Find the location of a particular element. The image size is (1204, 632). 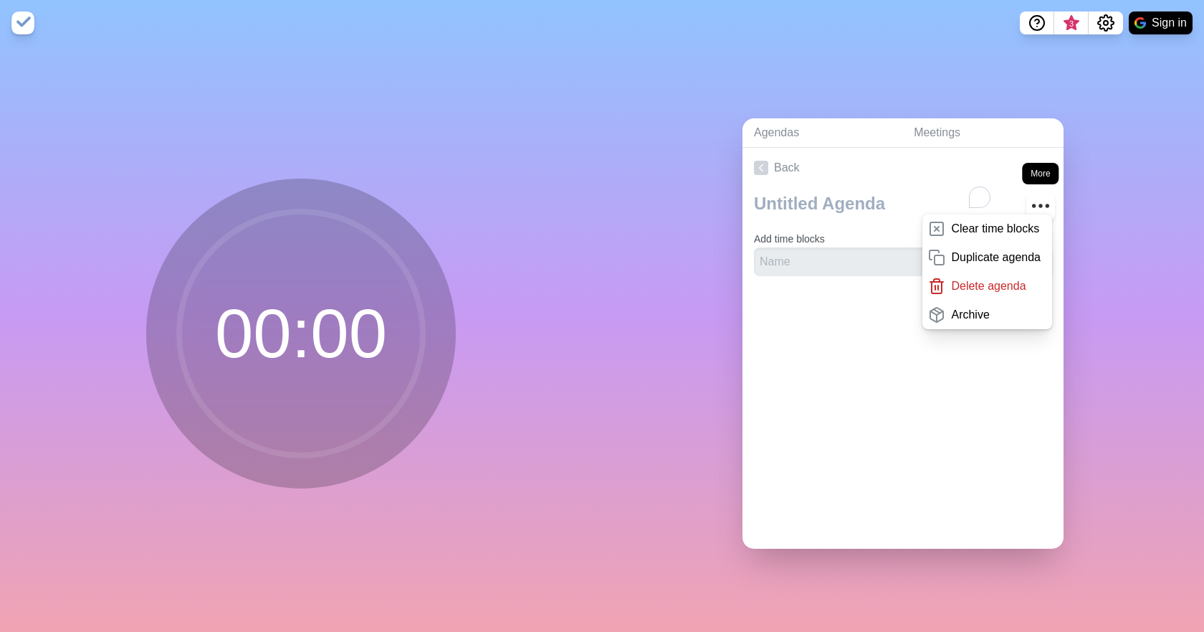

img: timeblocks logo is located at coordinates (23, 23).